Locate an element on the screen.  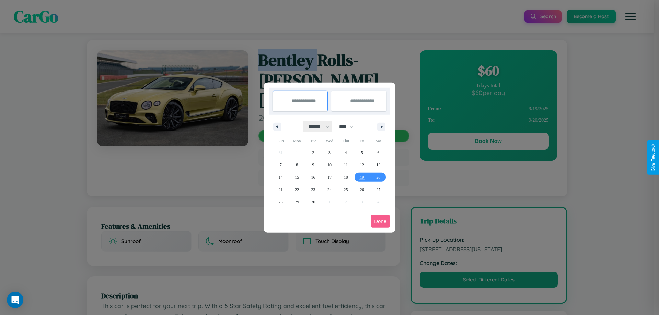
button: 2 is located at coordinates (313, 153).